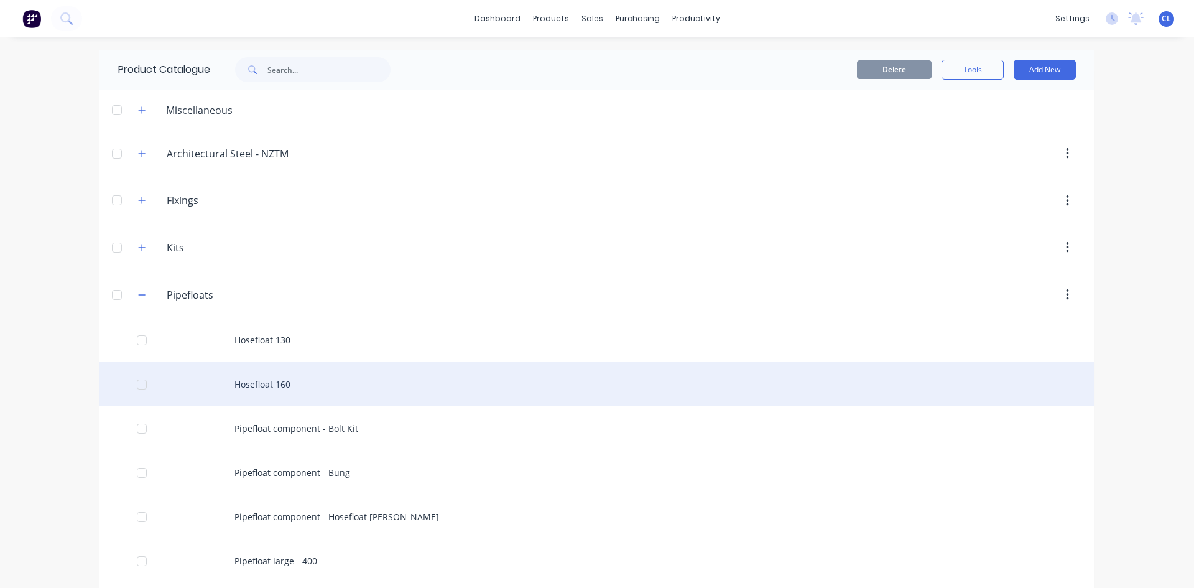 This screenshot has height=588, width=1194. Describe the element at coordinates (155, 70) in the screenshot. I see `div: Product Catalogue` at that location.